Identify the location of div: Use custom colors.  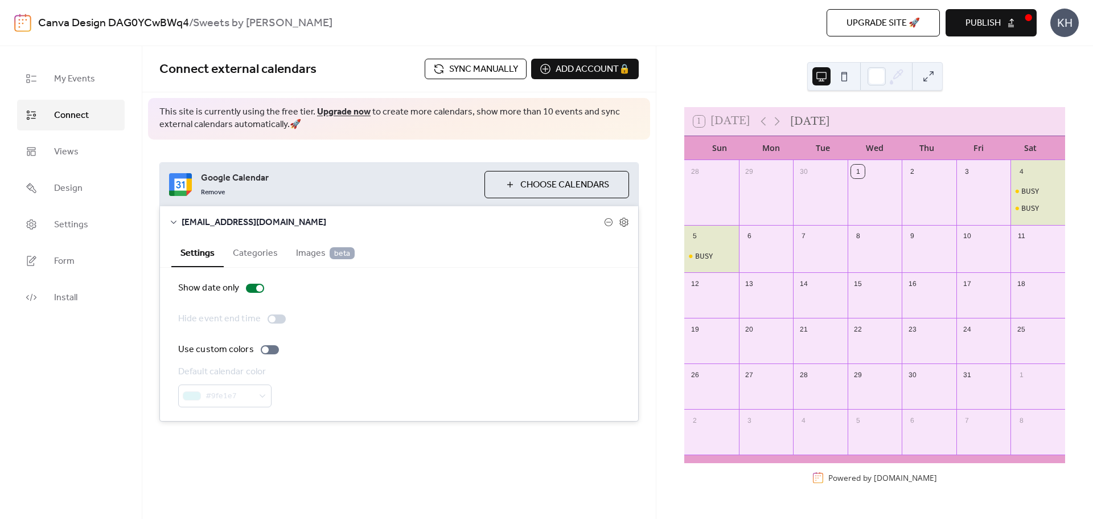
(216, 350).